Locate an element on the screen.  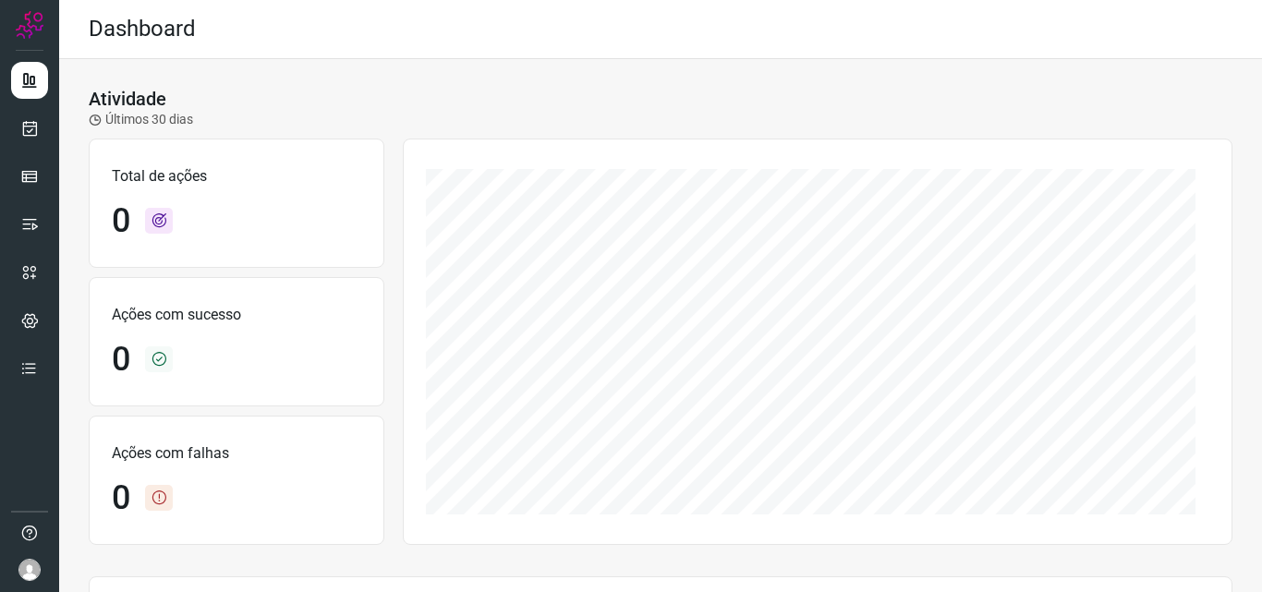
img: avatar-user-boy.jpg is located at coordinates (30, 570).